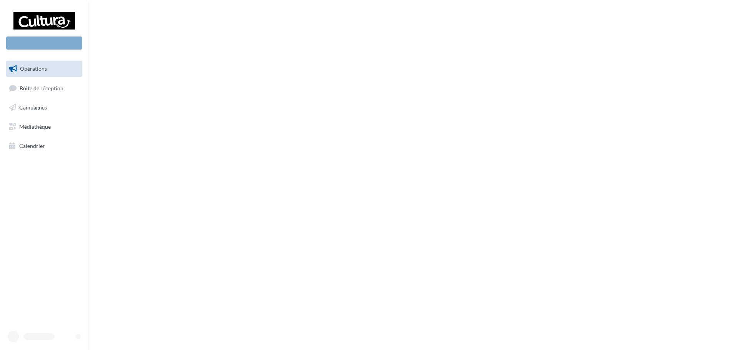  What do you see at coordinates (33, 107) in the screenshot?
I see `span: Campagnes` at bounding box center [33, 107].